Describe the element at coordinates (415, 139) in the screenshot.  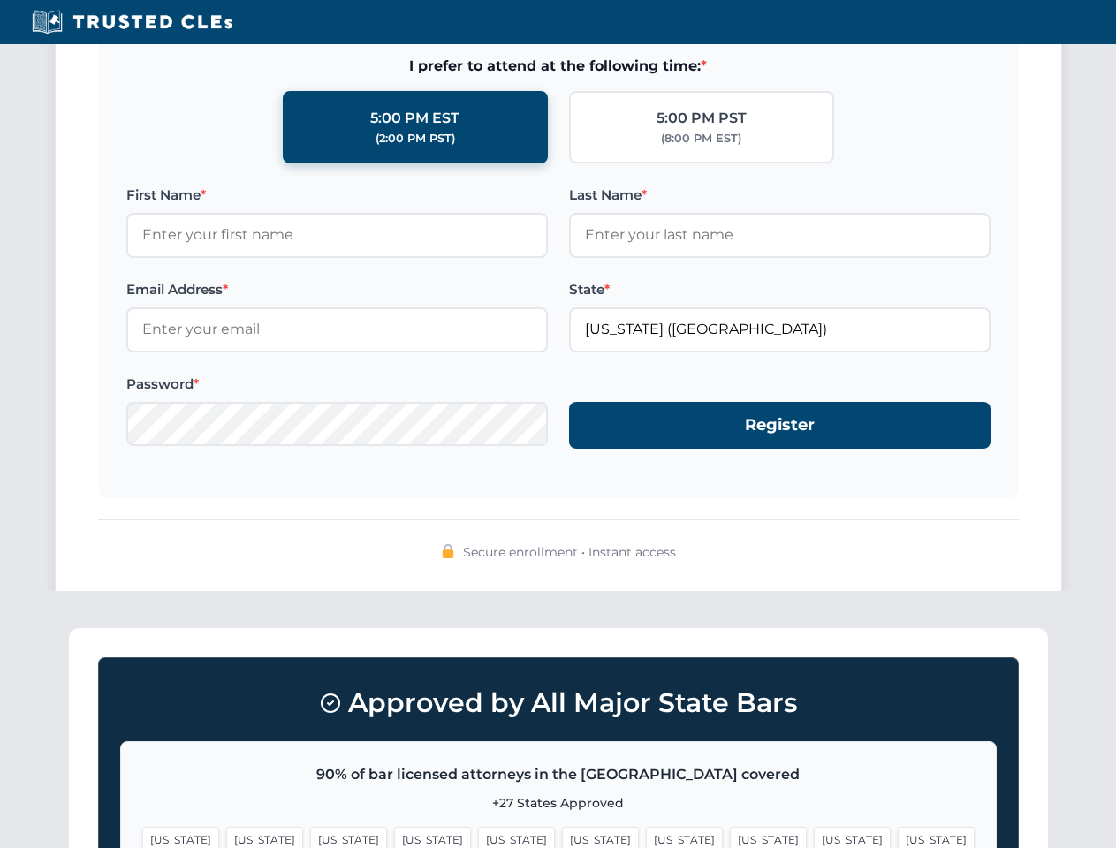
I see `div: (2:00 PM PST)` at that location.